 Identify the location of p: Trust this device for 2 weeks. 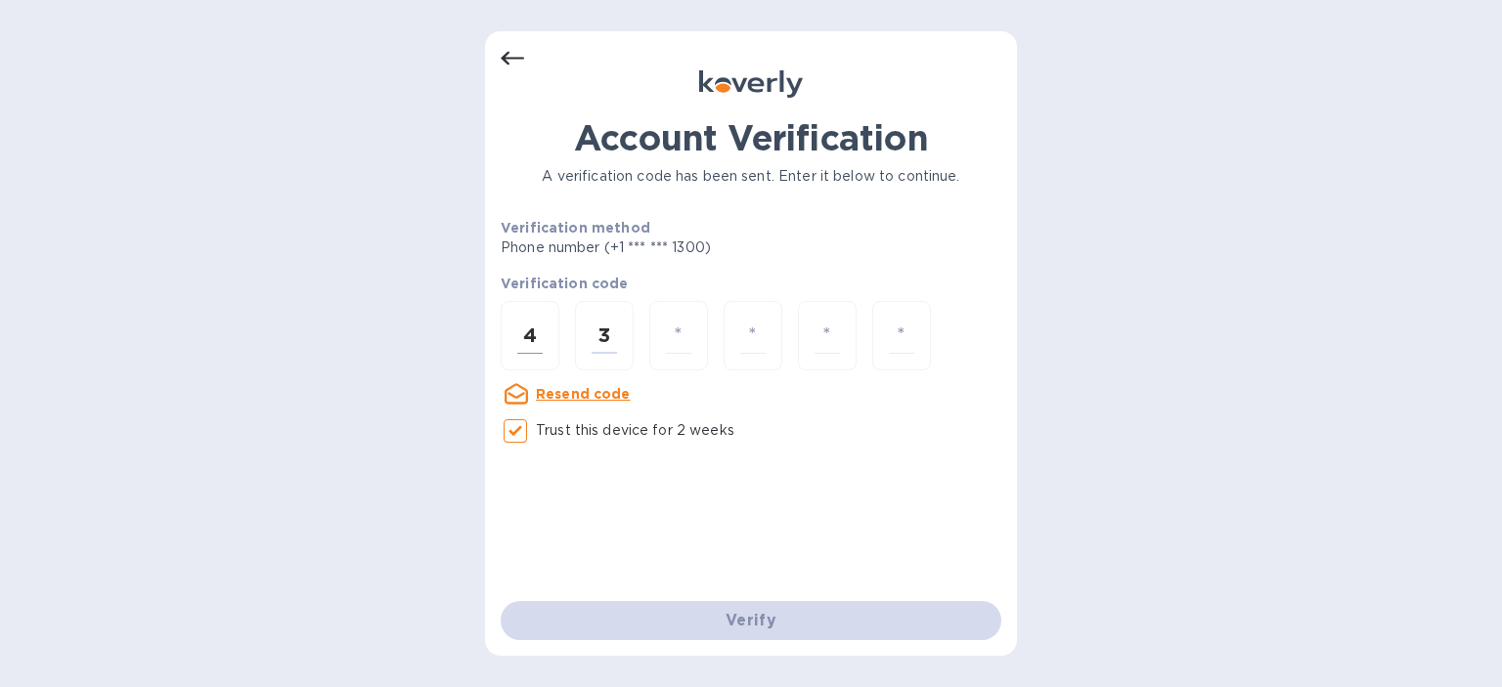
(635, 430).